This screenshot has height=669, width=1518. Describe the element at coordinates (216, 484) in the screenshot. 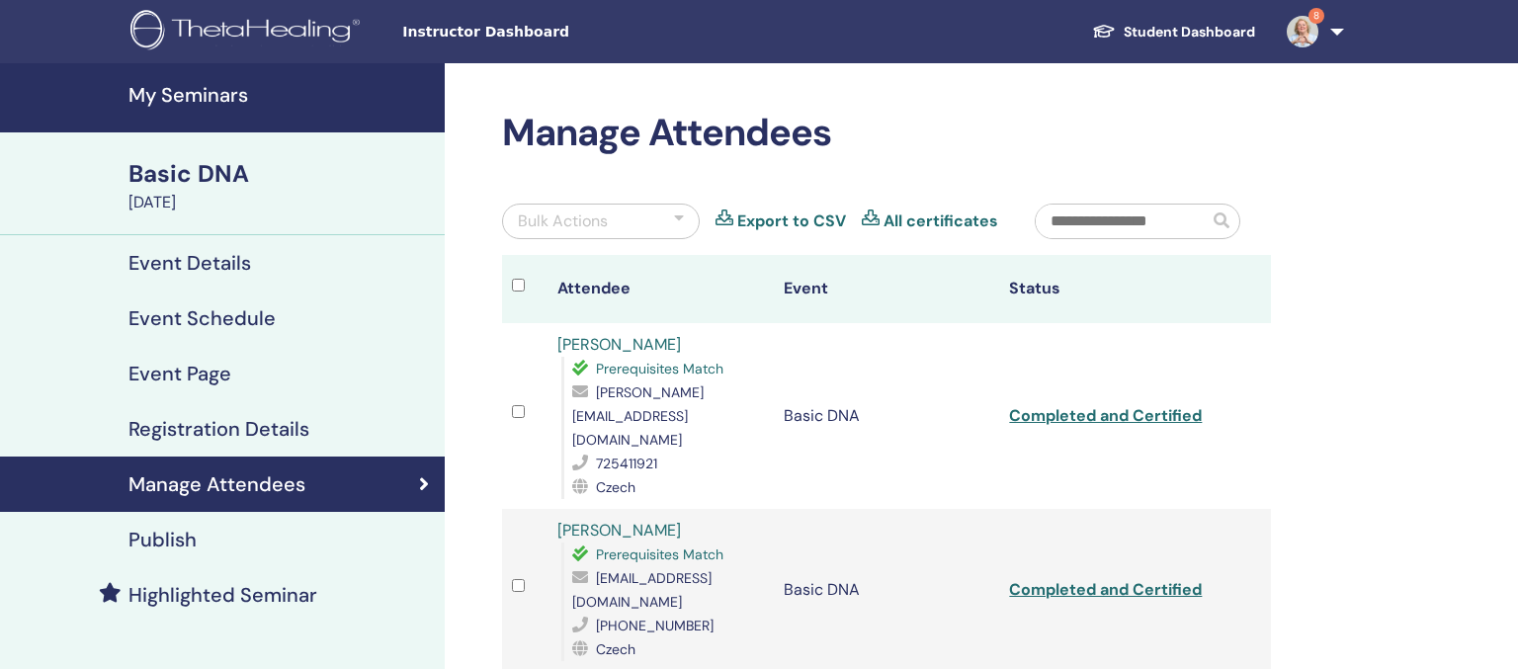

I see `h4: Manage Attendees` at that location.